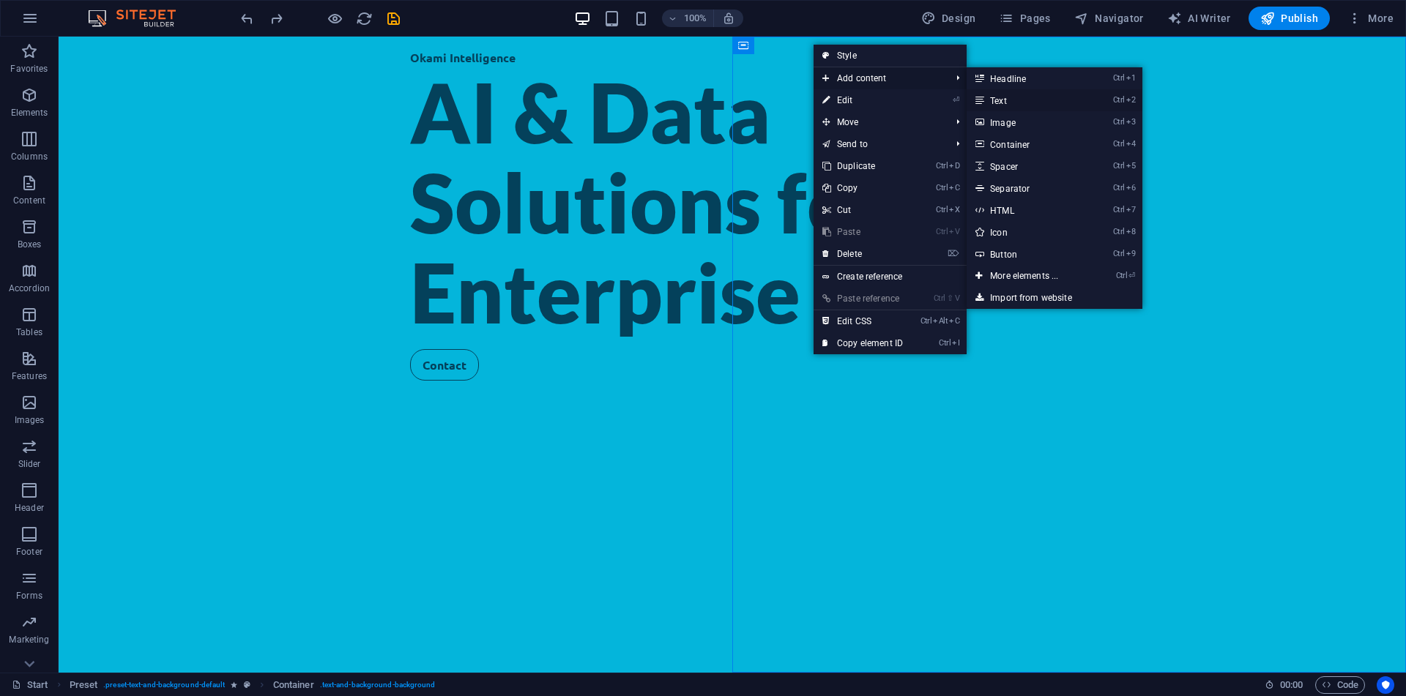 The image size is (1406, 696). Describe the element at coordinates (378, 685) in the screenshot. I see `span: . text-and-background-background` at that location.